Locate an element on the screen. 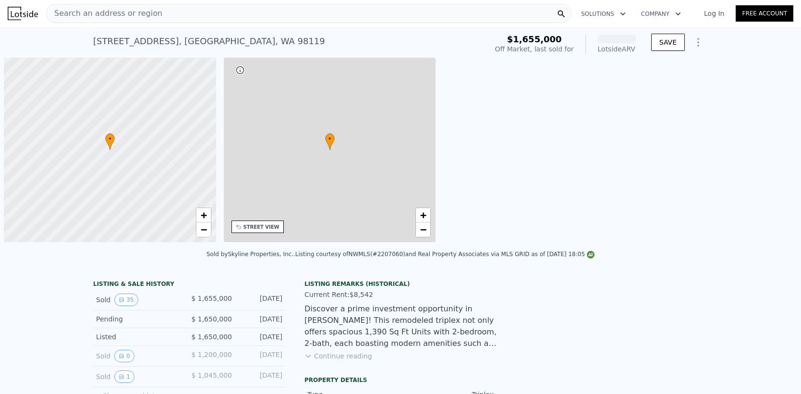 The image size is (801, 394). a: Log In is located at coordinates (715, 13).